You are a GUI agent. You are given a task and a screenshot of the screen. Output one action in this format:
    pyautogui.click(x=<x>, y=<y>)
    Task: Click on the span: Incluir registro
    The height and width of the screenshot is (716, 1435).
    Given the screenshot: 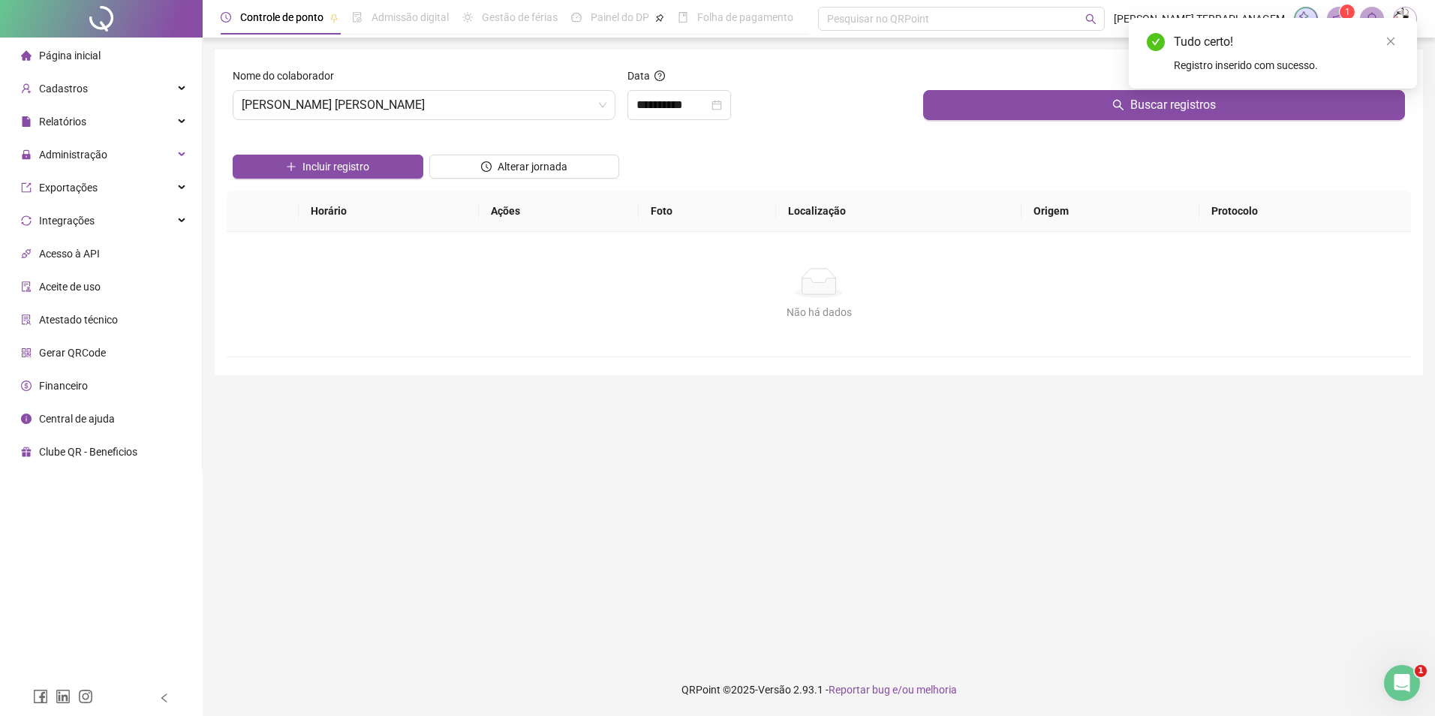 What is the action you would take?
    pyautogui.click(x=336, y=167)
    